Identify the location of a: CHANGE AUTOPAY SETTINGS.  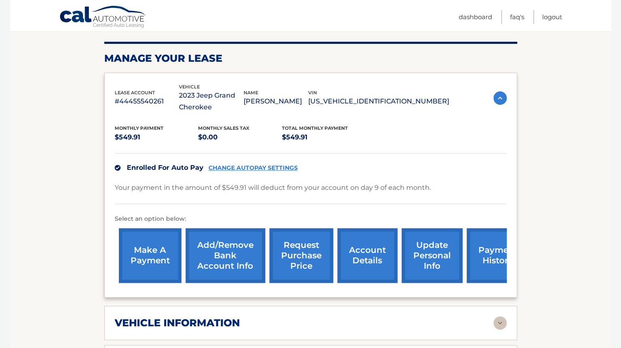
(253, 168).